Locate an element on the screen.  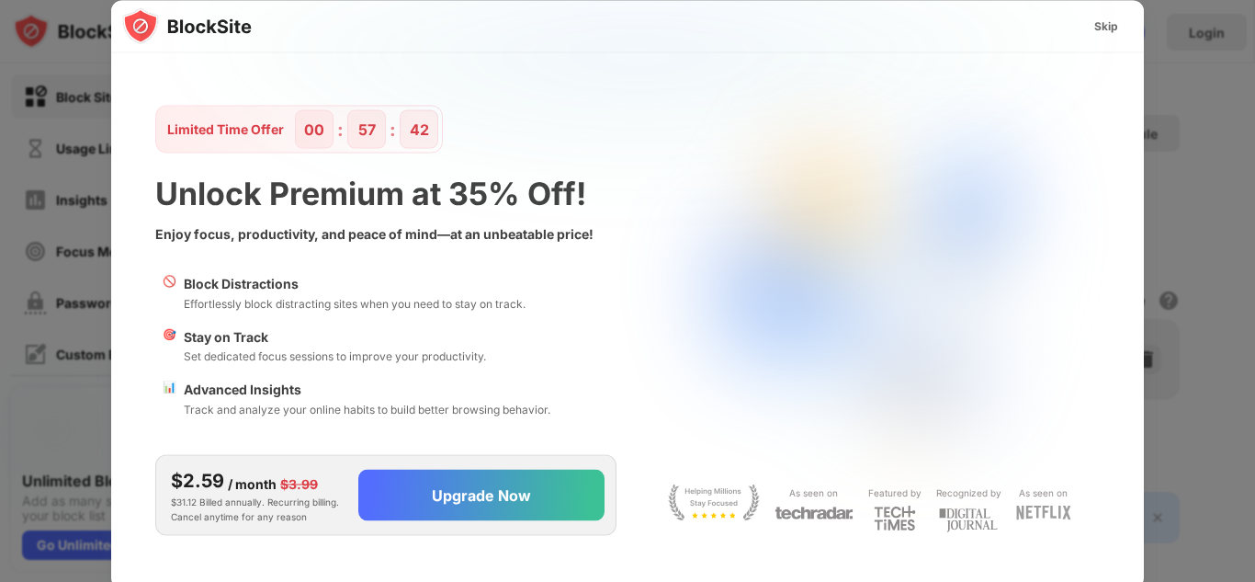
div: Track and analyze your online habits to build better browsing behavior. is located at coordinates (367, 408).